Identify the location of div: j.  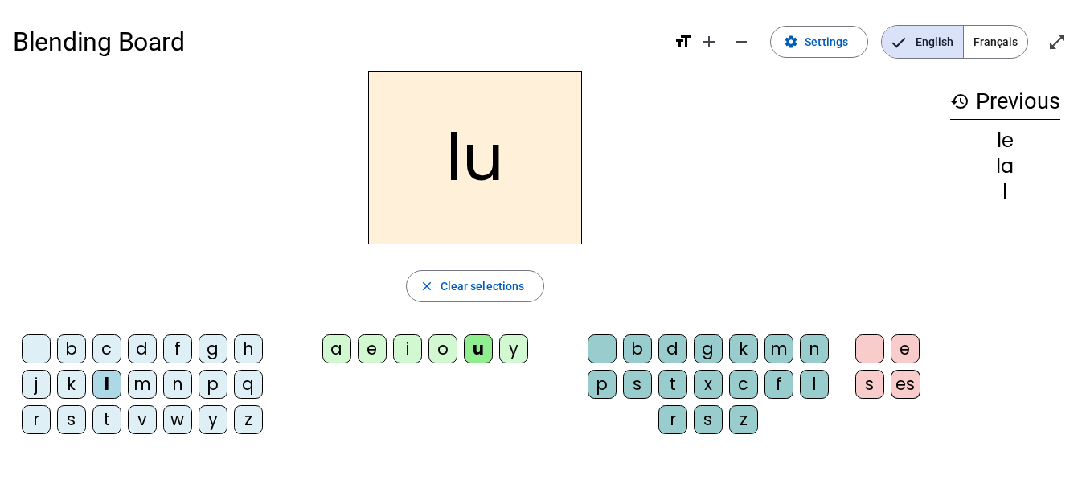
(36, 384).